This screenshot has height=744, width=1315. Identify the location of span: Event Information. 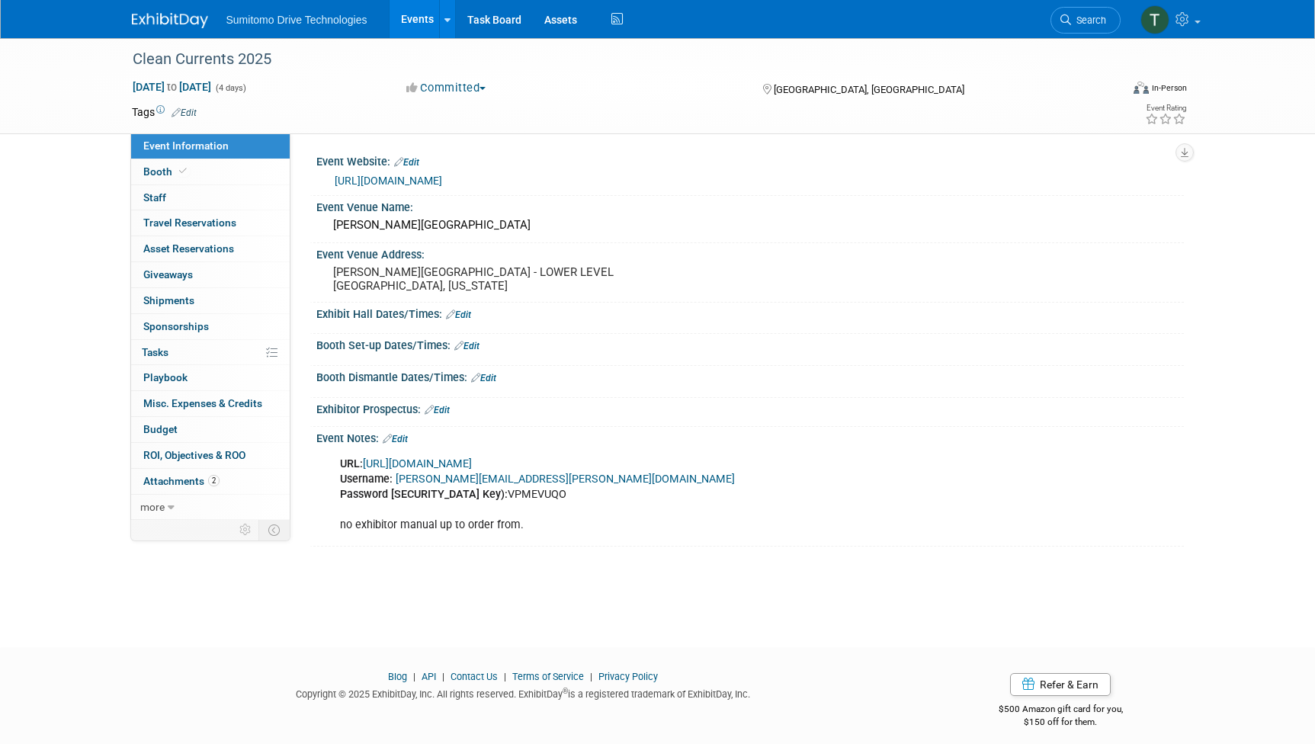
(186, 146).